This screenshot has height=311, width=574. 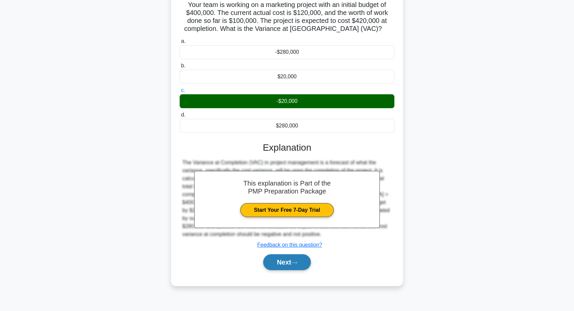 I want to click on span: b., so click(x=183, y=65).